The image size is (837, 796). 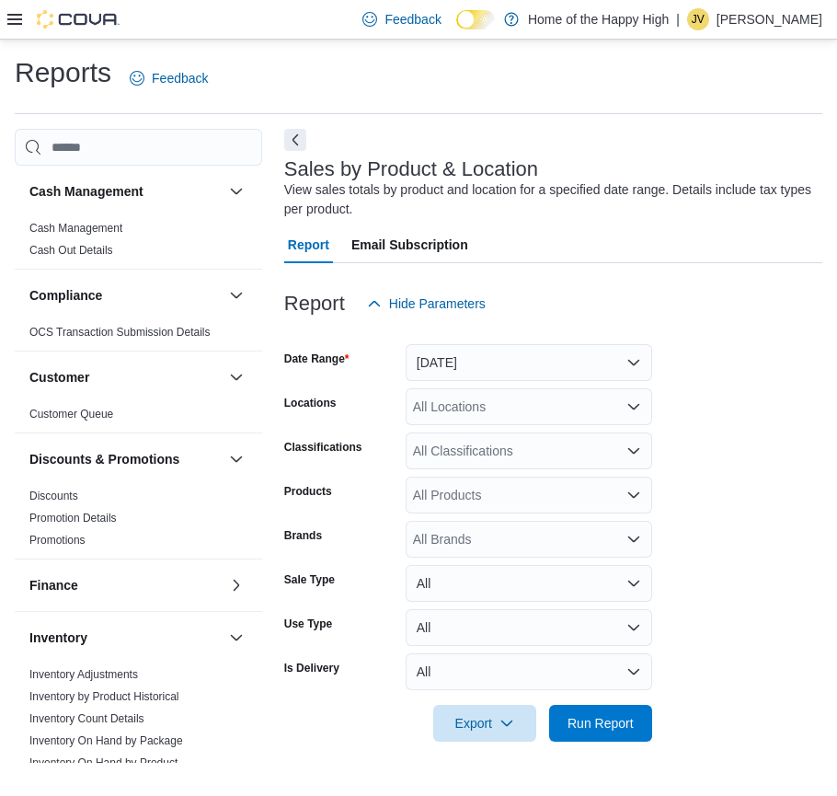 I want to click on input: Dark Mode, so click(x=475, y=19).